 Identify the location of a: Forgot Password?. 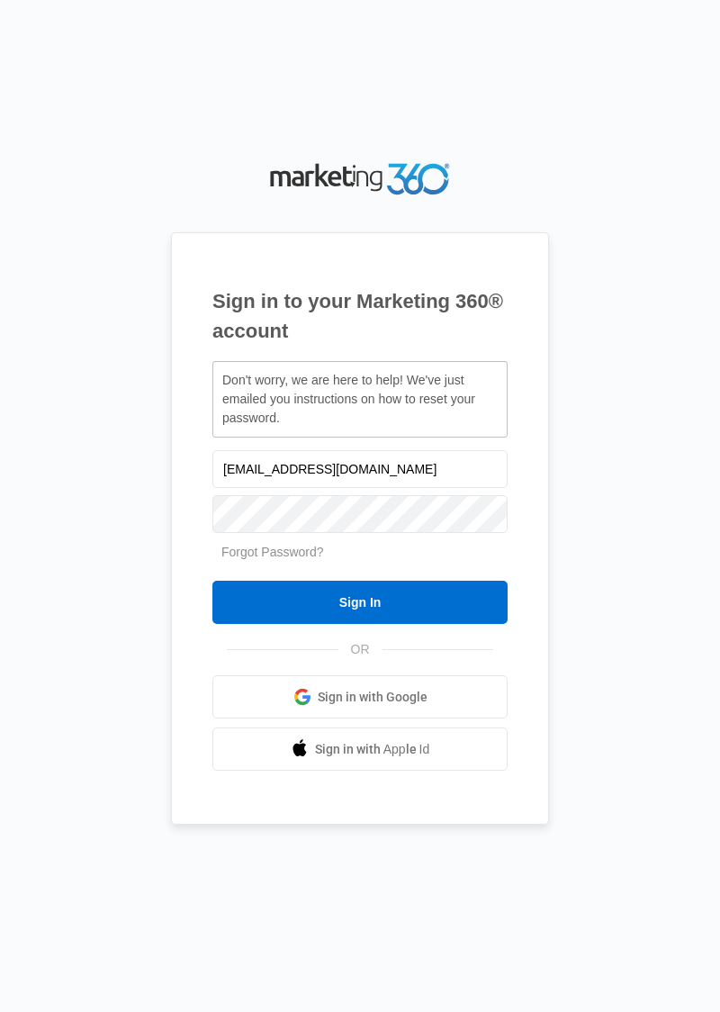
(273, 552).